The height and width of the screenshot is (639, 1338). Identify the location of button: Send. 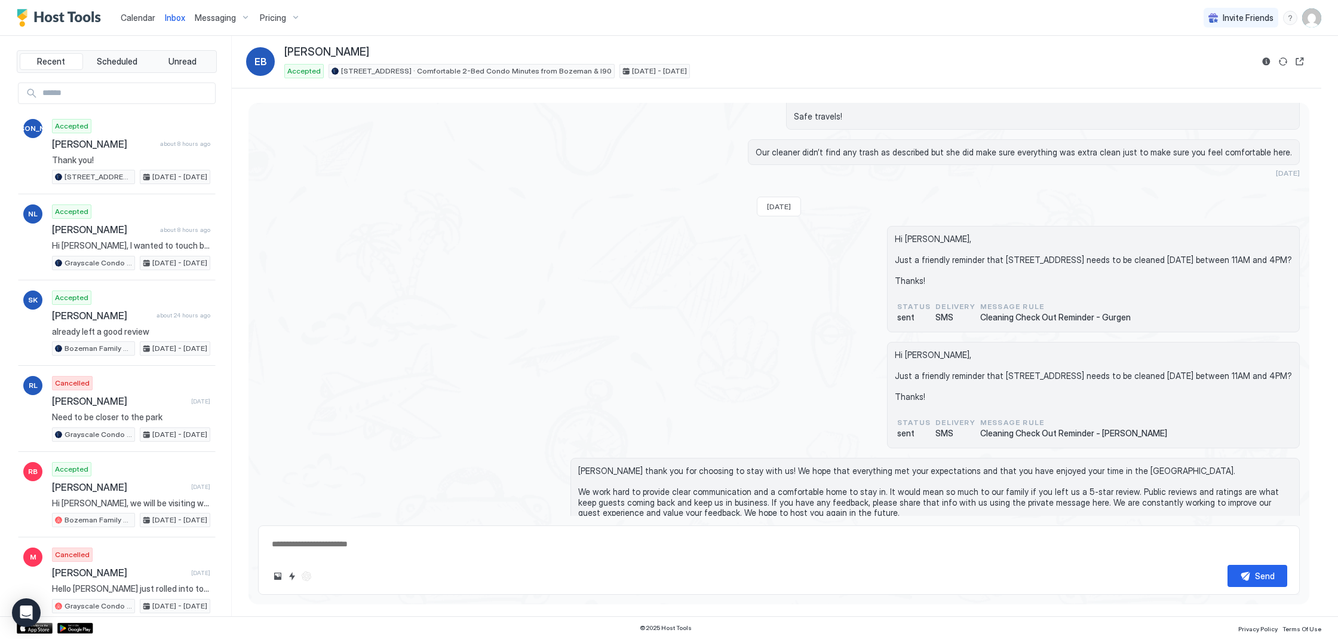
(1257, 575).